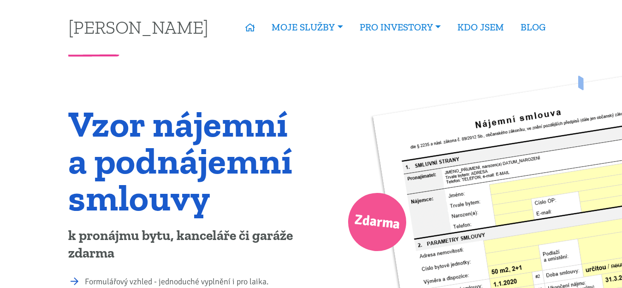 This screenshot has height=288, width=622. Describe the element at coordinates (186, 244) in the screenshot. I see `p: k pronájmu bytu, kanceláře či garáže zdarma` at that location.